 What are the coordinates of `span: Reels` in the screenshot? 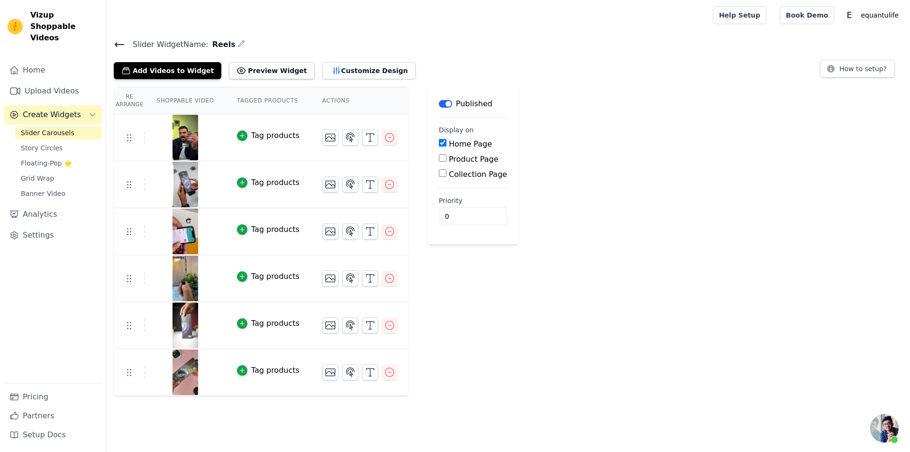 It's located at (222, 45).